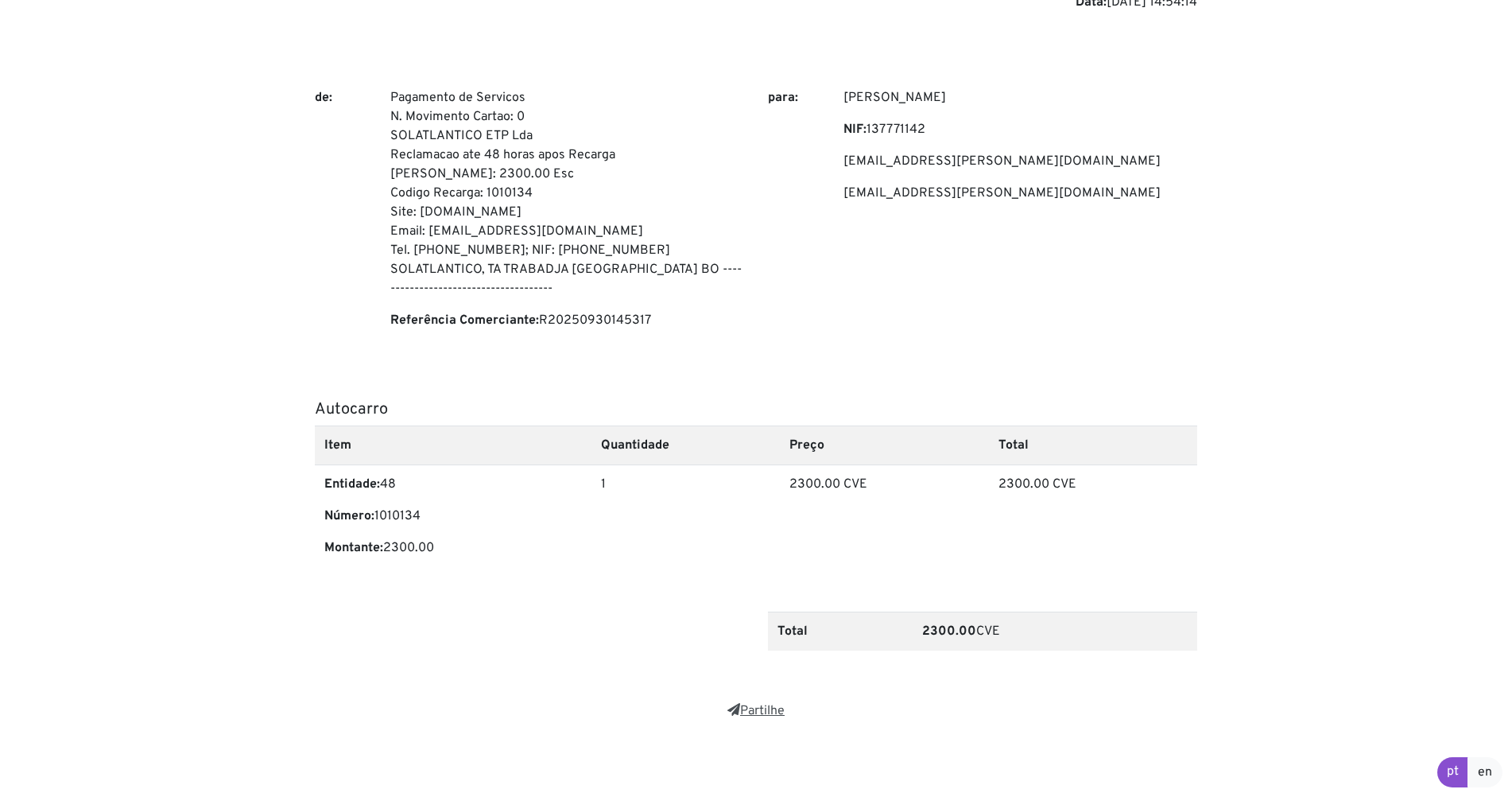 Image resolution: width=1512 pixels, height=797 pixels. What do you see at coordinates (685, 522) in the screenshot?
I see `td: 1` at bounding box center [685, 522].